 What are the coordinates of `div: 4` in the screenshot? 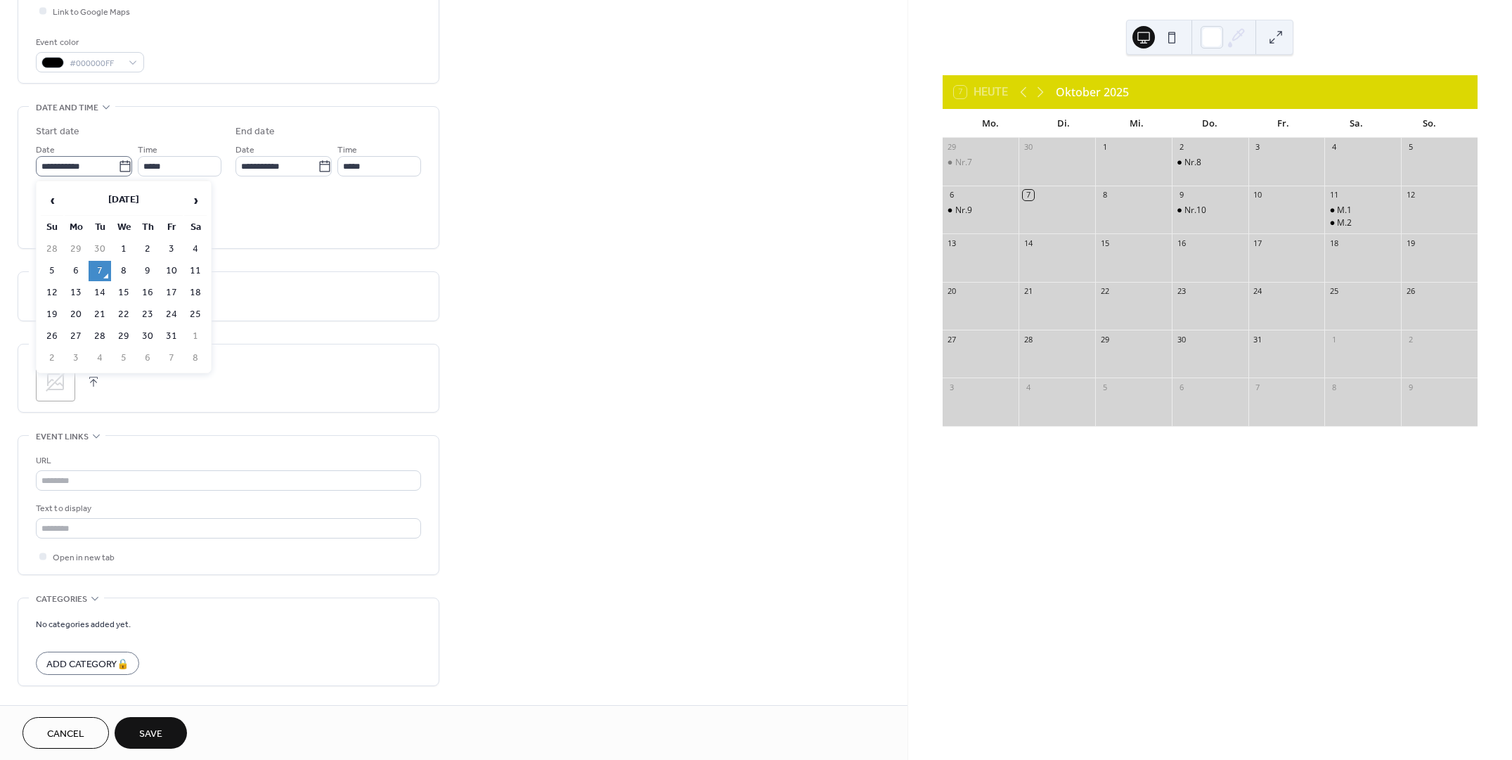 It's located at (1028, 387).